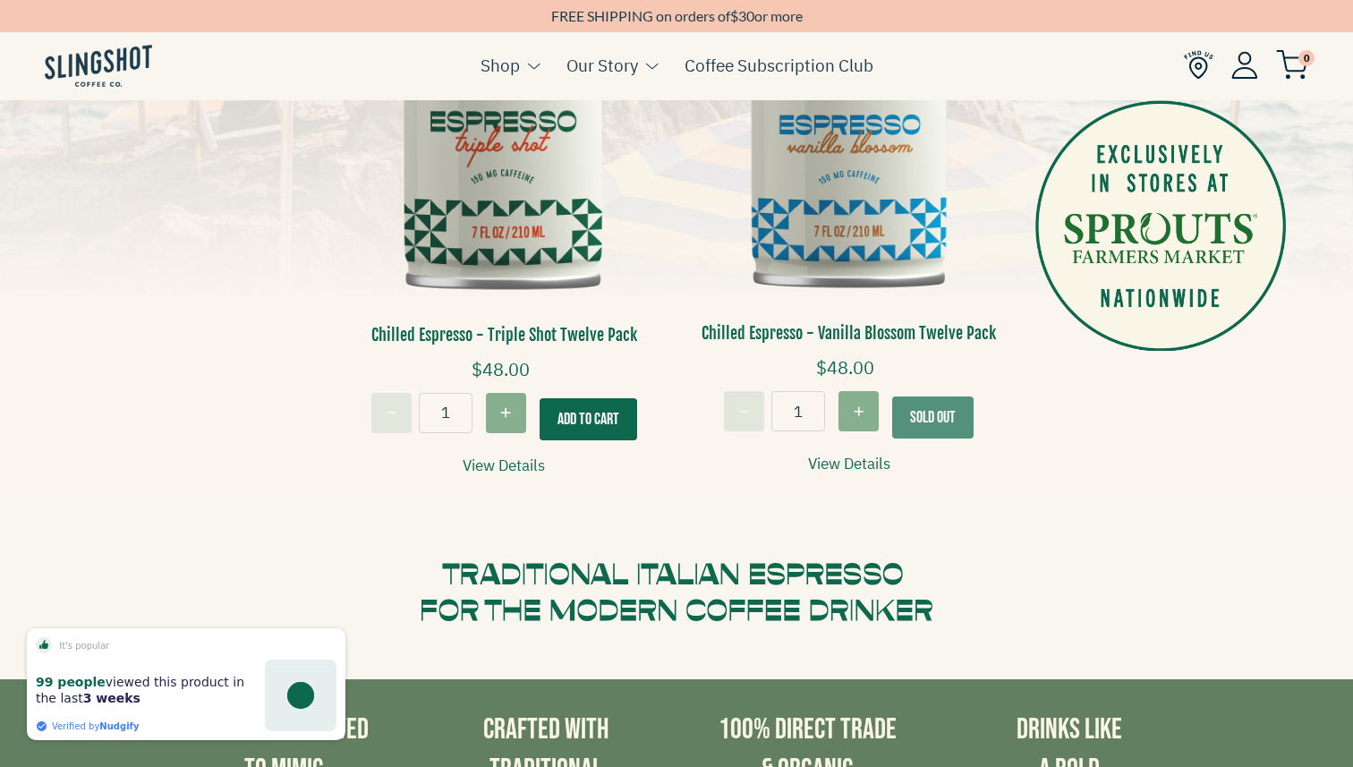 This screenshot has height=767, width=1353. Describe the element at coordinates (676, 591) in the screenshot. I see `img: traditional.svg__PID:2464ae41-3047-4ba2-9c93-a7620afc7e26` at that location.